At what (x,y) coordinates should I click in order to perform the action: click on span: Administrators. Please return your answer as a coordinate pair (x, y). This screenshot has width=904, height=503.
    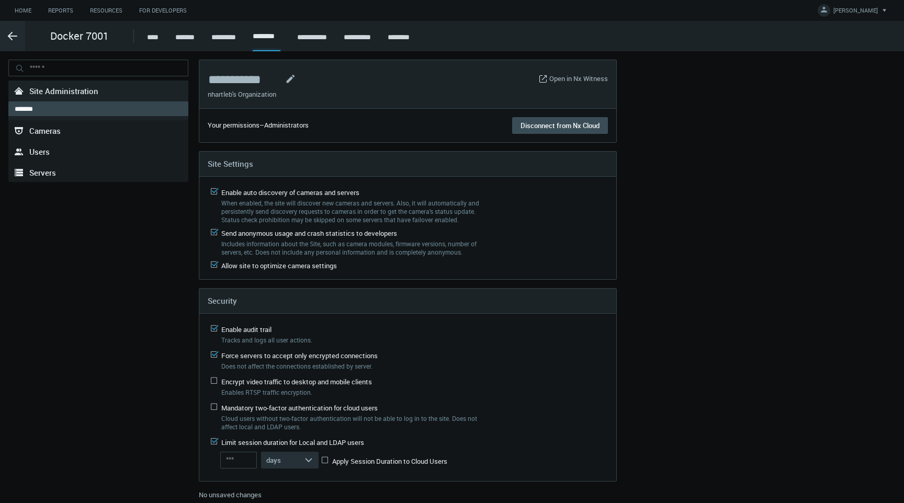
    Looking at the image, I should click on (286, 125).